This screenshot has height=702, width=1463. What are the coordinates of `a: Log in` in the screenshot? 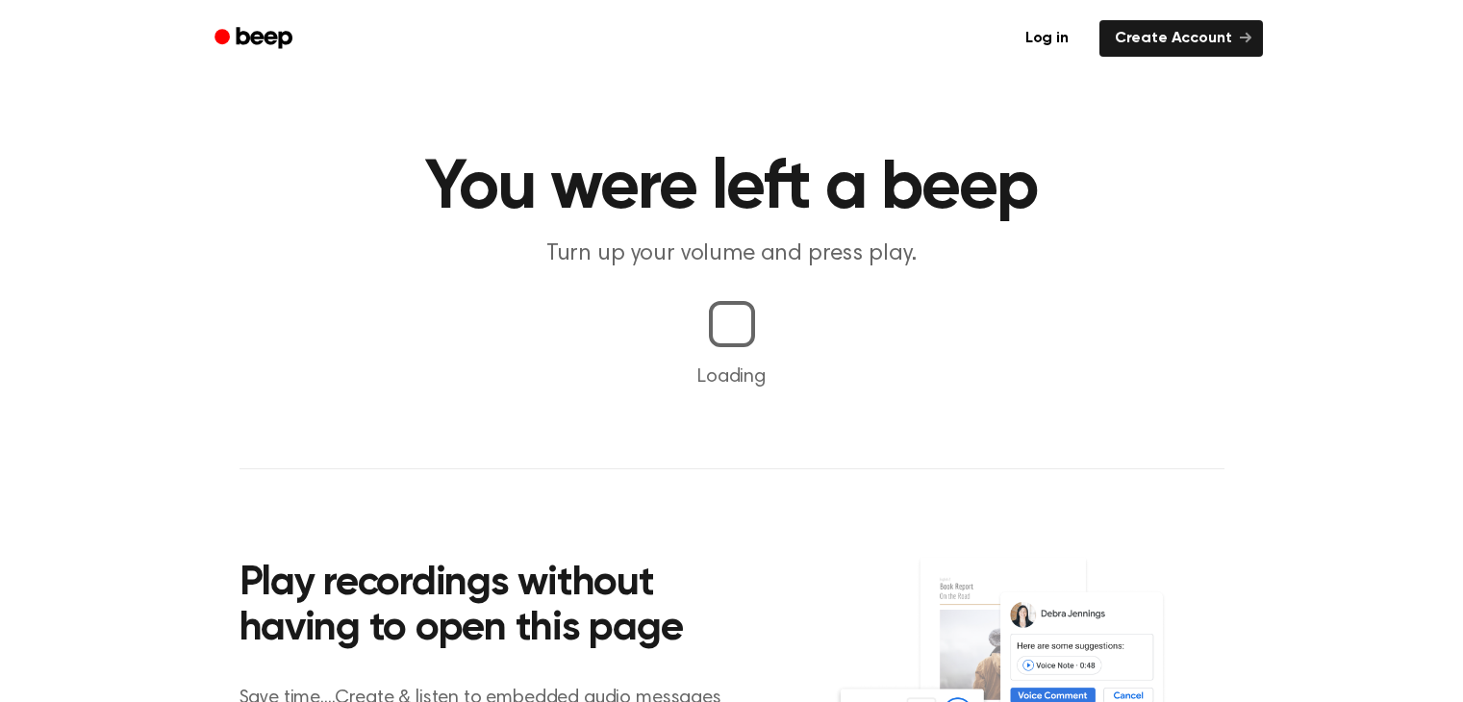 It's located at (1046, 38).